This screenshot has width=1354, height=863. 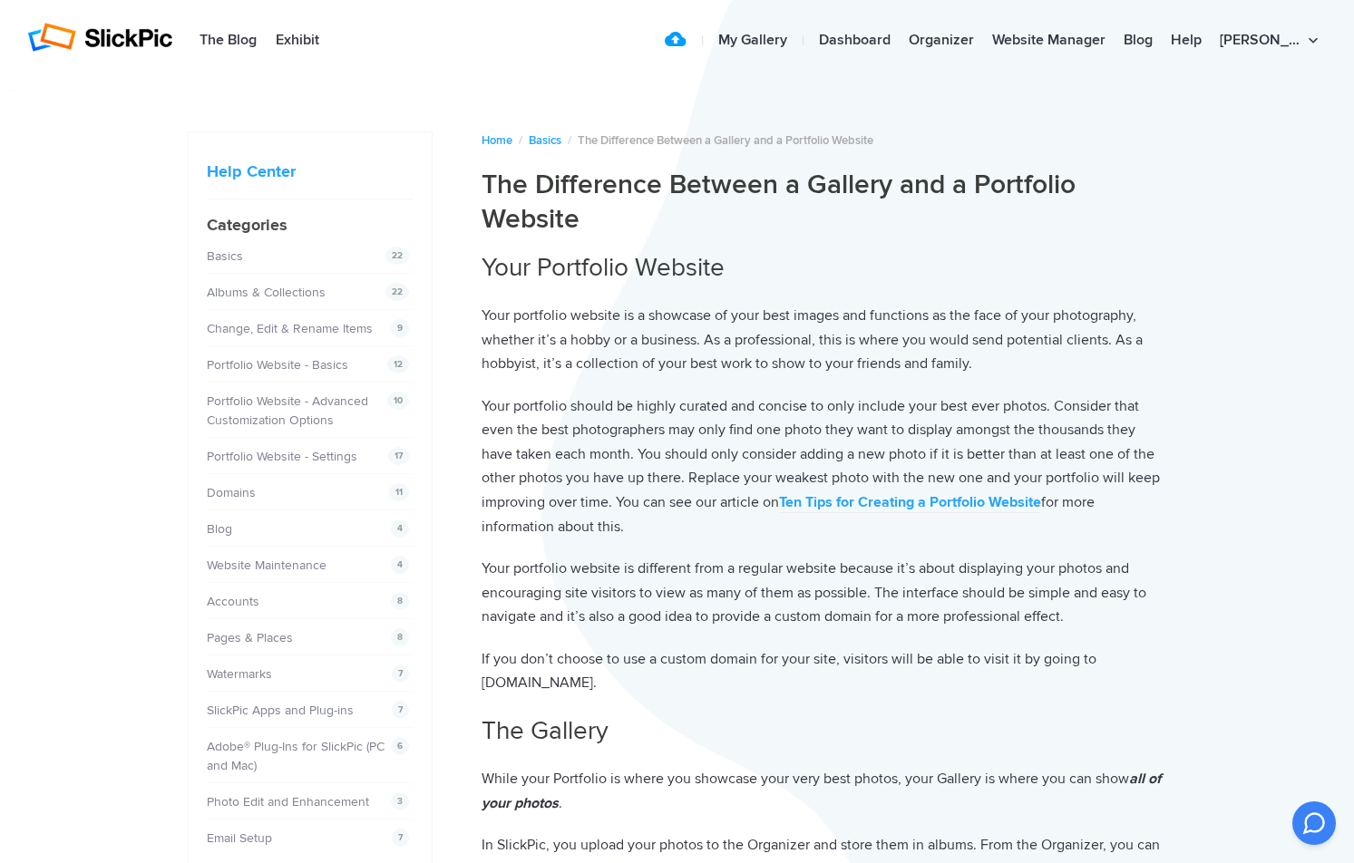 I want to click on a: Pages & Places, so click(x=249, y=638).